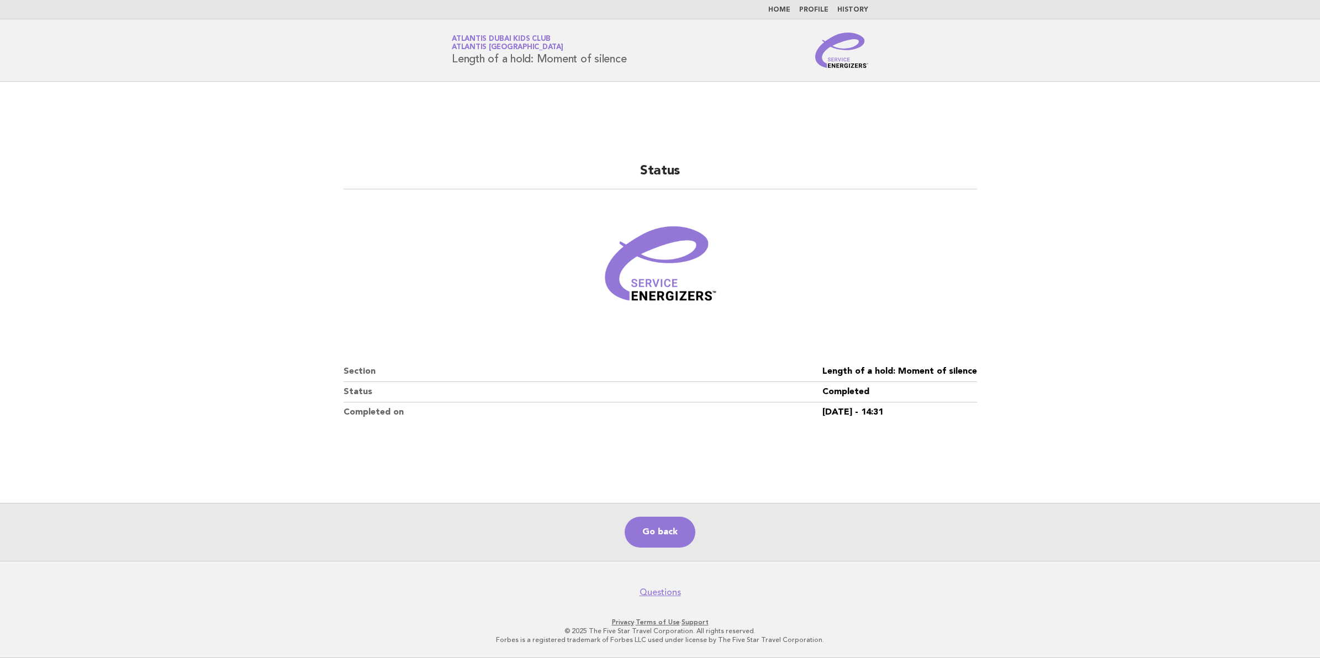 The height and width of the screenshot is (658, 1320). Describe the element at coordinates (779, 10) in the screenshot. I see `a: Home` at that location.